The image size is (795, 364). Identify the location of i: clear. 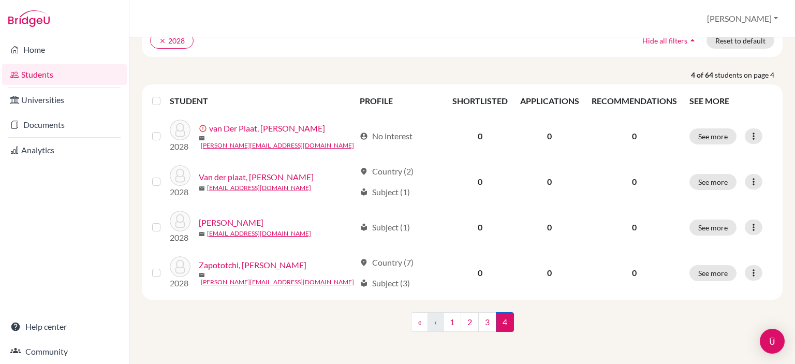
(163, 41).